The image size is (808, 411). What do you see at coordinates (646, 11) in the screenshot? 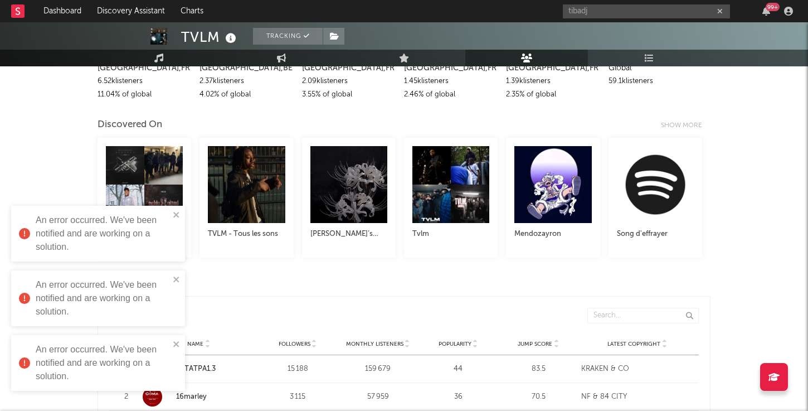
I see `input: Search for artists` at bounding box center [646, 11].